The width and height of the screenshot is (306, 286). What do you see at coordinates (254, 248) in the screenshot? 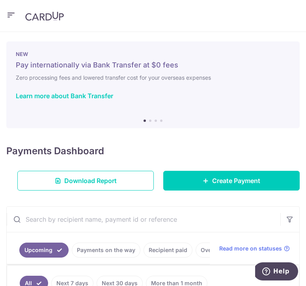
I see `a: Read more on statuses` at bounding box center [254, 248].